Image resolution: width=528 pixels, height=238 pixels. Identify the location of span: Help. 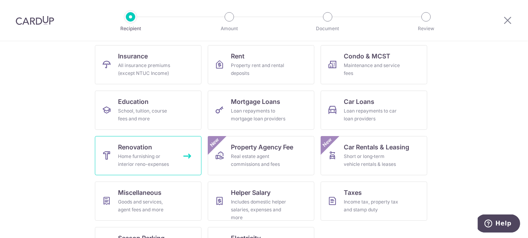
(26, 9).